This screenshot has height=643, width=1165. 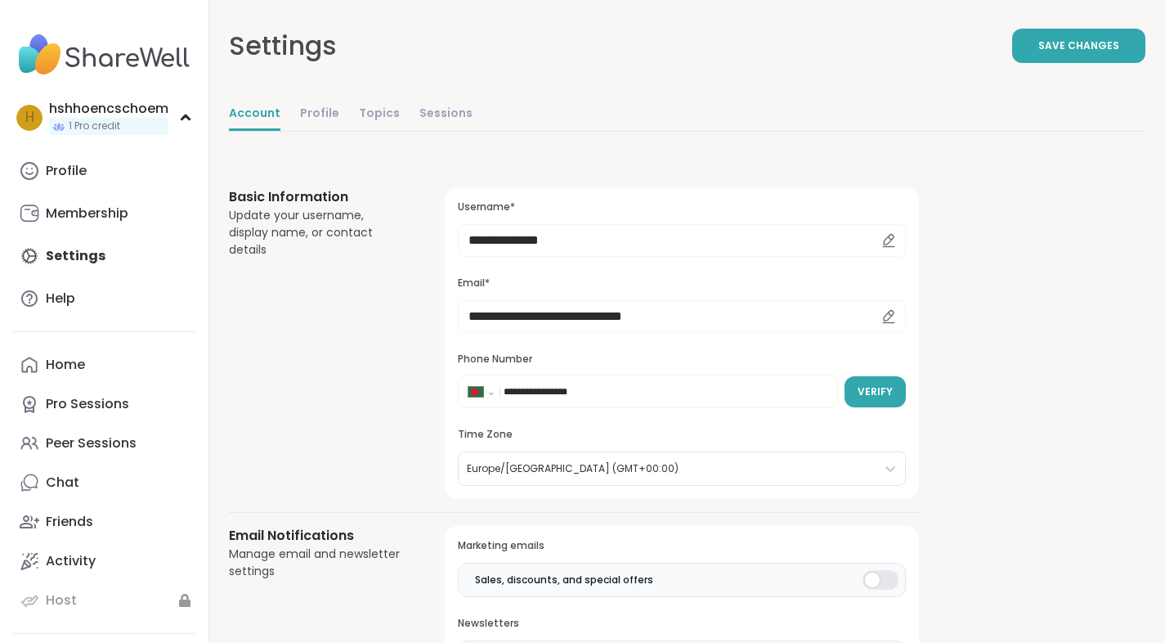 I want to click on a: Friends, so click(x=104, y=522).